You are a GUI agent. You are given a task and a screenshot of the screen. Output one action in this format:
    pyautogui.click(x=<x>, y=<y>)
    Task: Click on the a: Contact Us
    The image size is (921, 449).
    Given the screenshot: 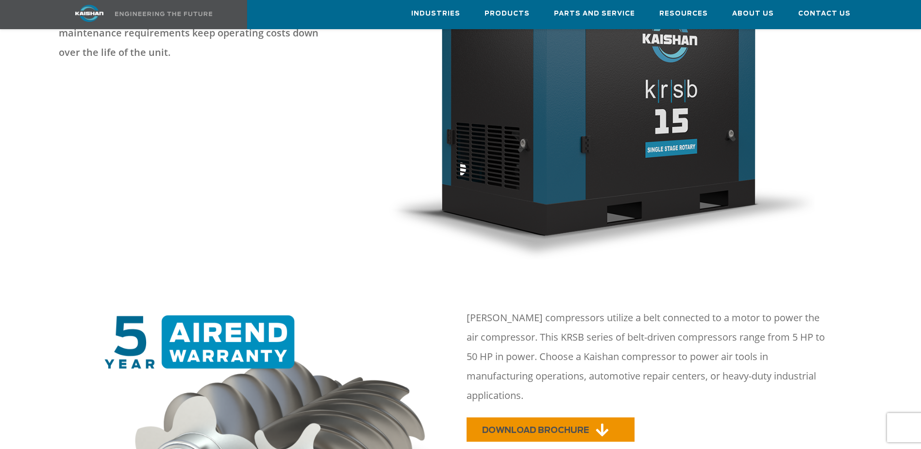 What is the action you would take?
    pyautogui.click(x=825, y=14)
    